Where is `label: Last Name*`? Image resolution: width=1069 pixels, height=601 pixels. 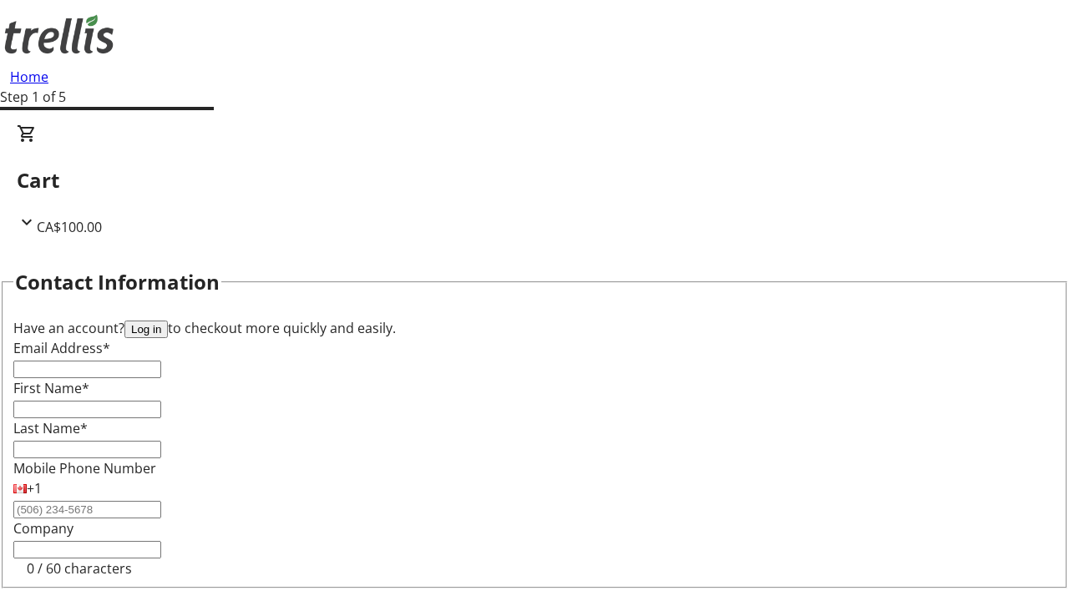
label: Last Name* is located at coordinates (50, 428).